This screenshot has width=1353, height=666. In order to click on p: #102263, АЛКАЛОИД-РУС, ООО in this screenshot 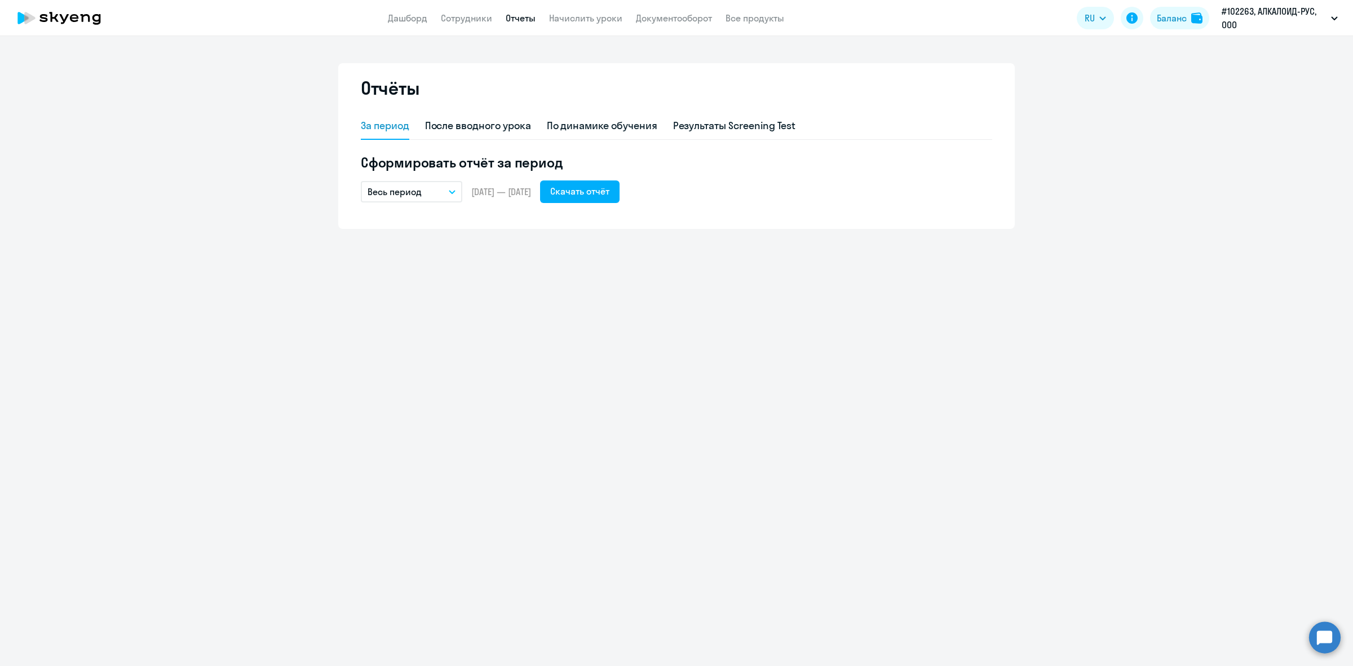, I will do `click(1274, 18)`.